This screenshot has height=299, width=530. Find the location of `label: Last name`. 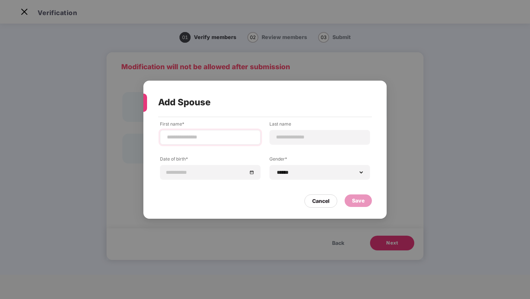

label: Last name is located at coordinates (320, 125).